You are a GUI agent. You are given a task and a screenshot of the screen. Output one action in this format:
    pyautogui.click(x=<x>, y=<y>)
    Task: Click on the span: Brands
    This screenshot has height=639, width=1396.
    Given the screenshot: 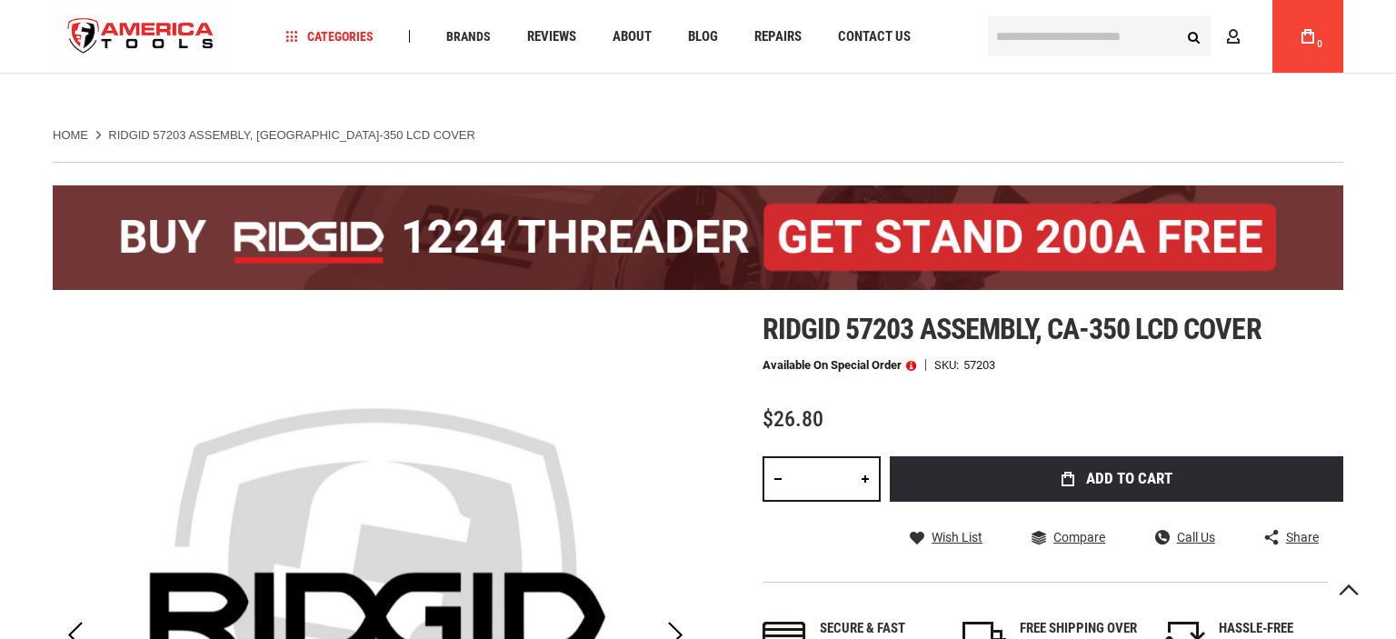 What is the action you would take?
    pyautogui.click(x=468, y=36)
    